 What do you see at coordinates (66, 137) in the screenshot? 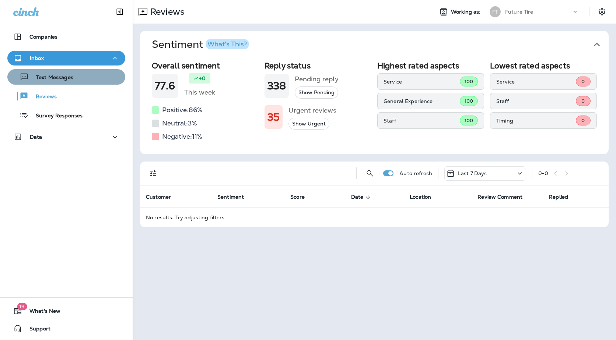
I see `button: Data` at bounding box center [66, 137].